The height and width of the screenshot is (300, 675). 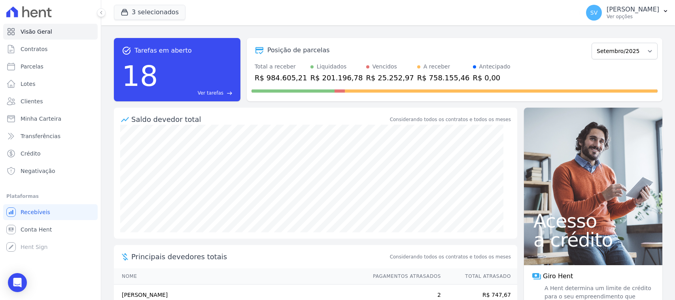 I want to click on span: Tarefas em aberto, so click(x=163, y=51).